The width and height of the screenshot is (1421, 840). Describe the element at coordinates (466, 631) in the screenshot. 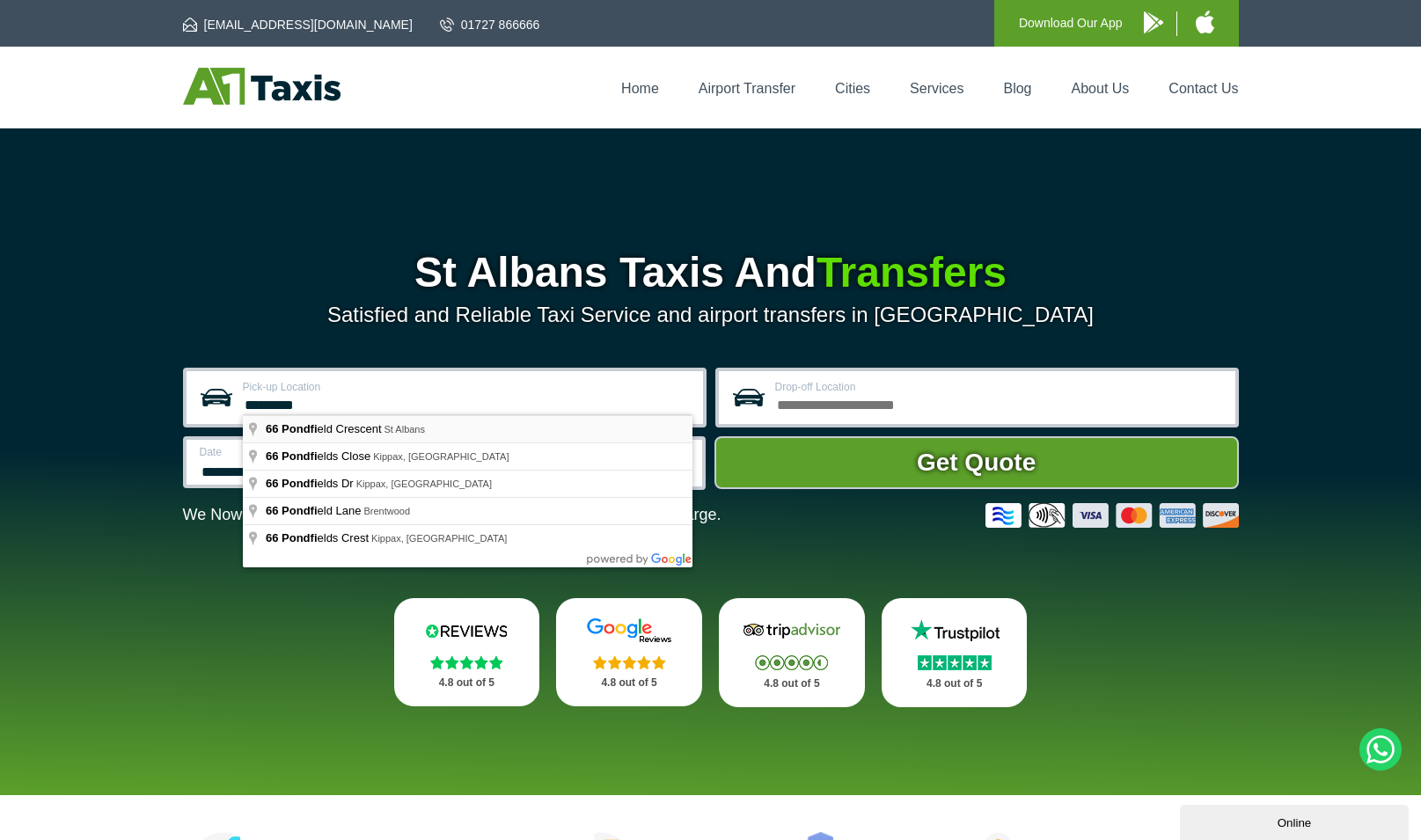

I see `img: Reviews.io` at that location.